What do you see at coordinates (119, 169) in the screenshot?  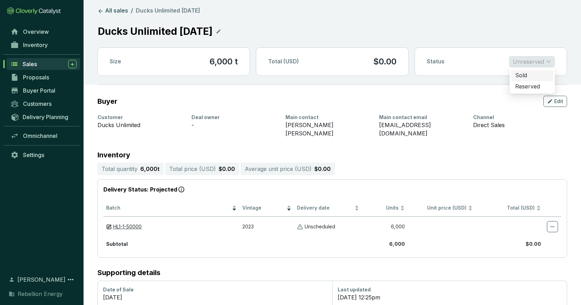 I see `p: Total quantity` at bounding box center [119, 169].